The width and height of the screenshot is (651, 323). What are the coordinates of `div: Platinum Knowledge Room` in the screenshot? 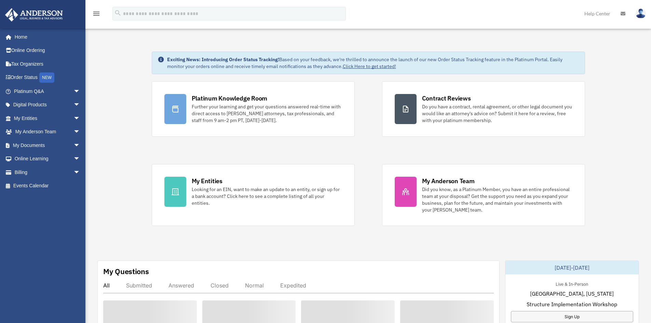 It's located at (230, 98).